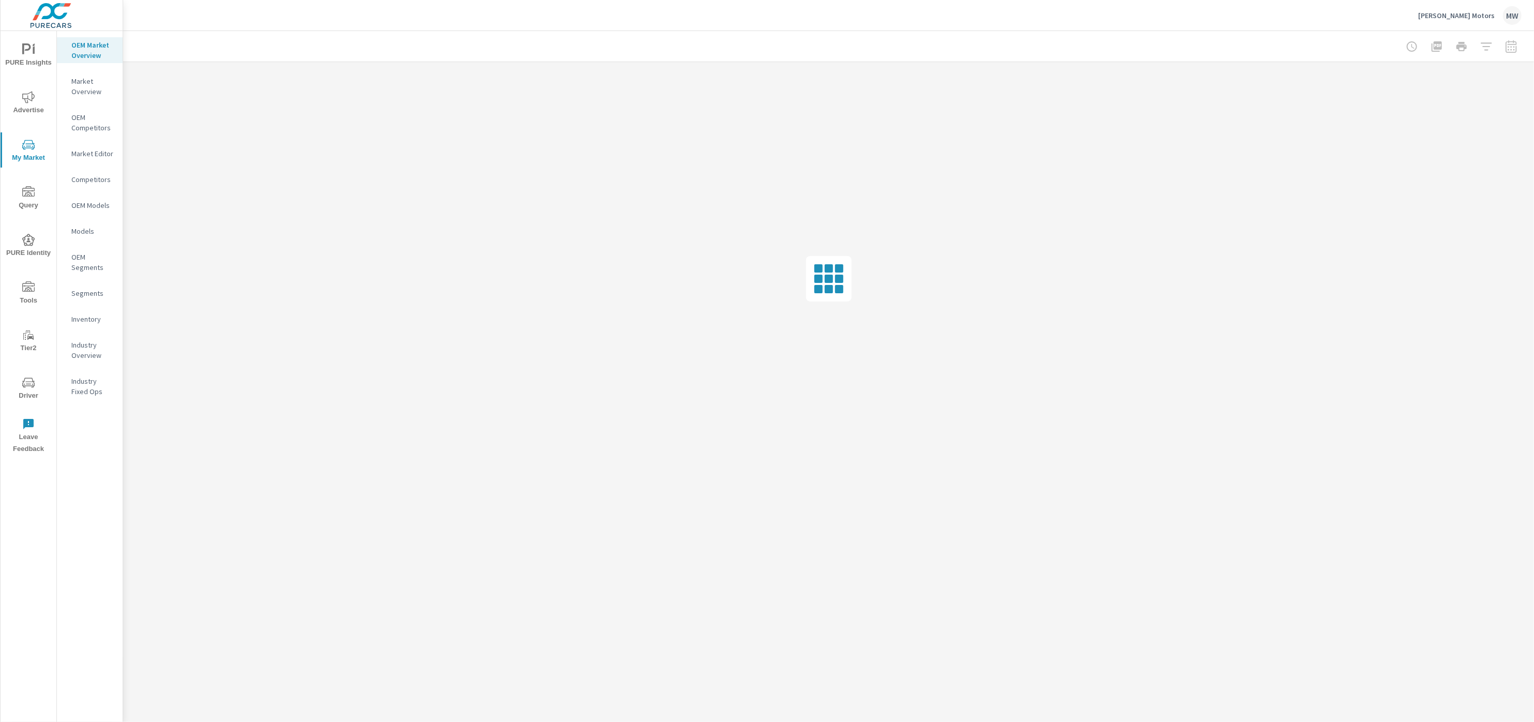 This screenshot has height=722, width=1534. Describe the element at coordinates (1512, 16) in the screenshot. I see `div: MW` at that location.